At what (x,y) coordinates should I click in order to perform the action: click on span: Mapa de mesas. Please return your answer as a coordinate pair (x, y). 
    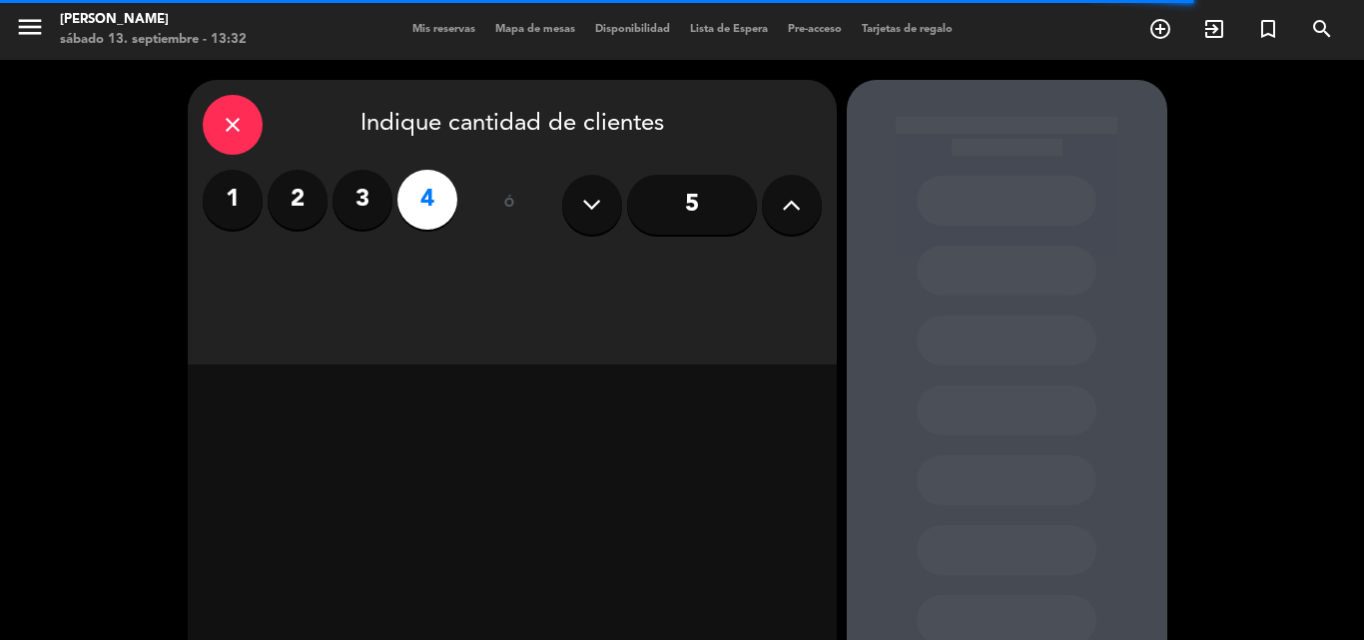
    Looking at the image, I should click on (535, 29).